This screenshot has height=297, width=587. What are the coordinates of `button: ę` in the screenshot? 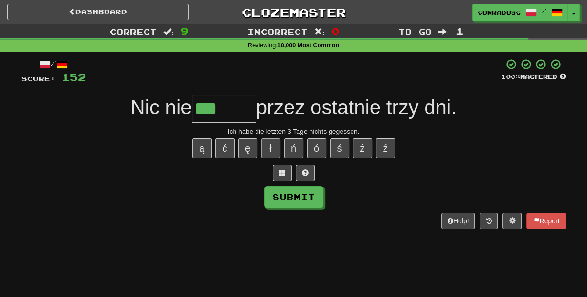 It's located at (248, 148).